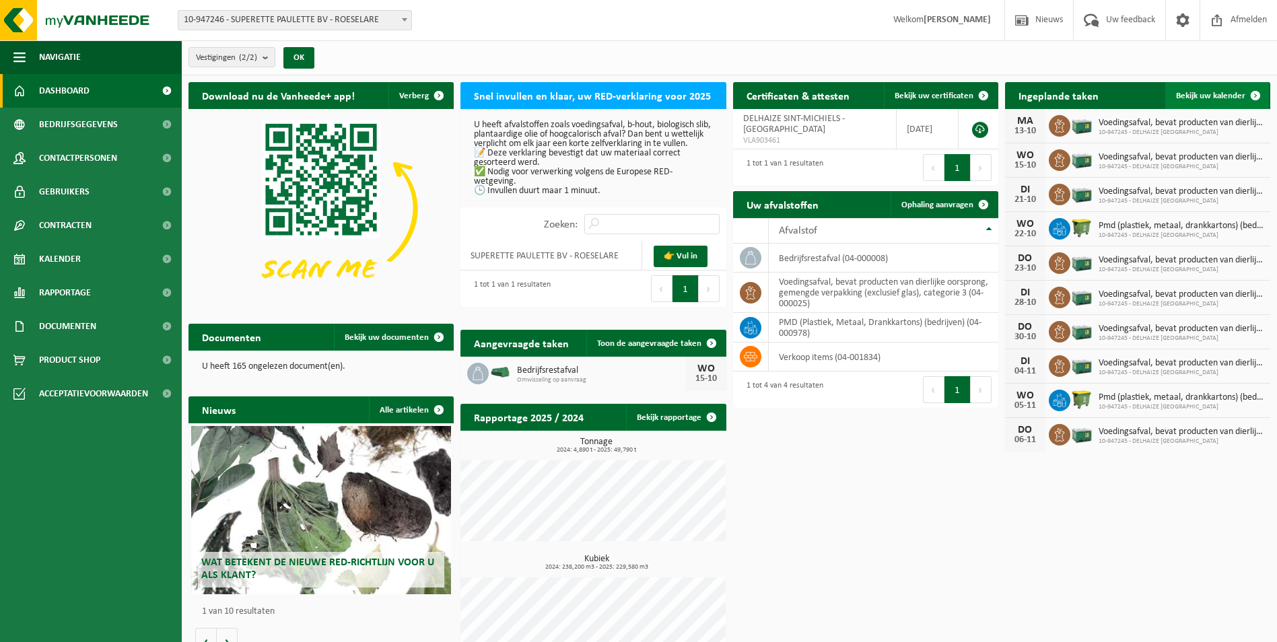 The height and width of the screenshot is (642, 1277). What do you see at coordinates (597, 446) in the screenshot?
I see `h3: Tonnage` at bounding box center [597, 446].